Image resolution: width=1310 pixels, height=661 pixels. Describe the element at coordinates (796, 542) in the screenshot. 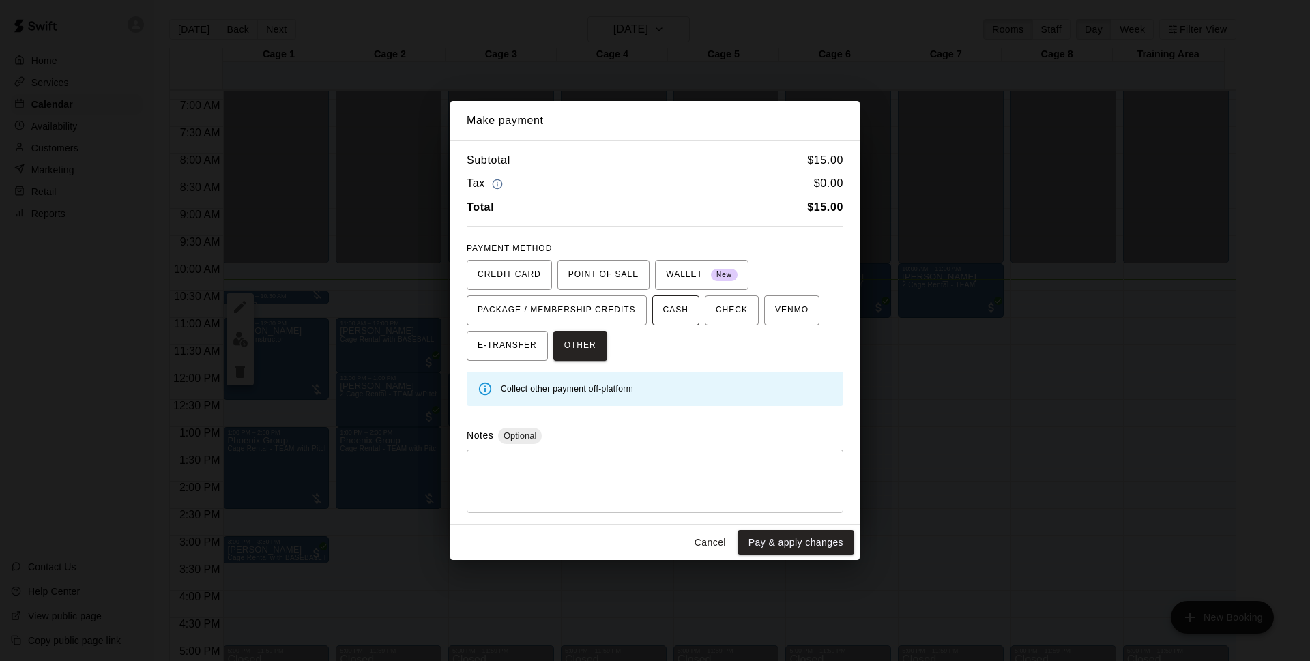

I see `button: Pay & apply changes` at that location.